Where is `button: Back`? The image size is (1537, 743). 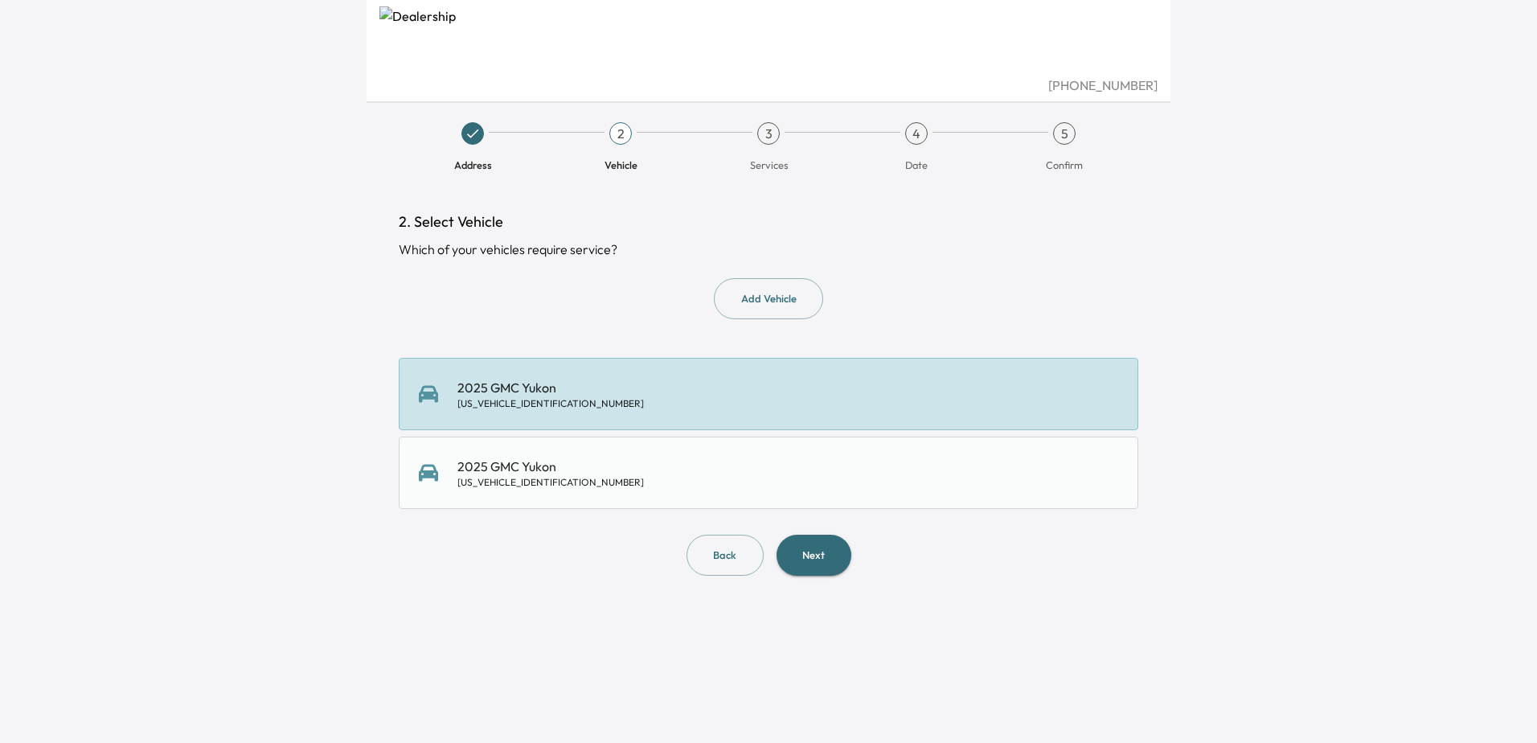
button: Back is located at coordinates (725, 555).